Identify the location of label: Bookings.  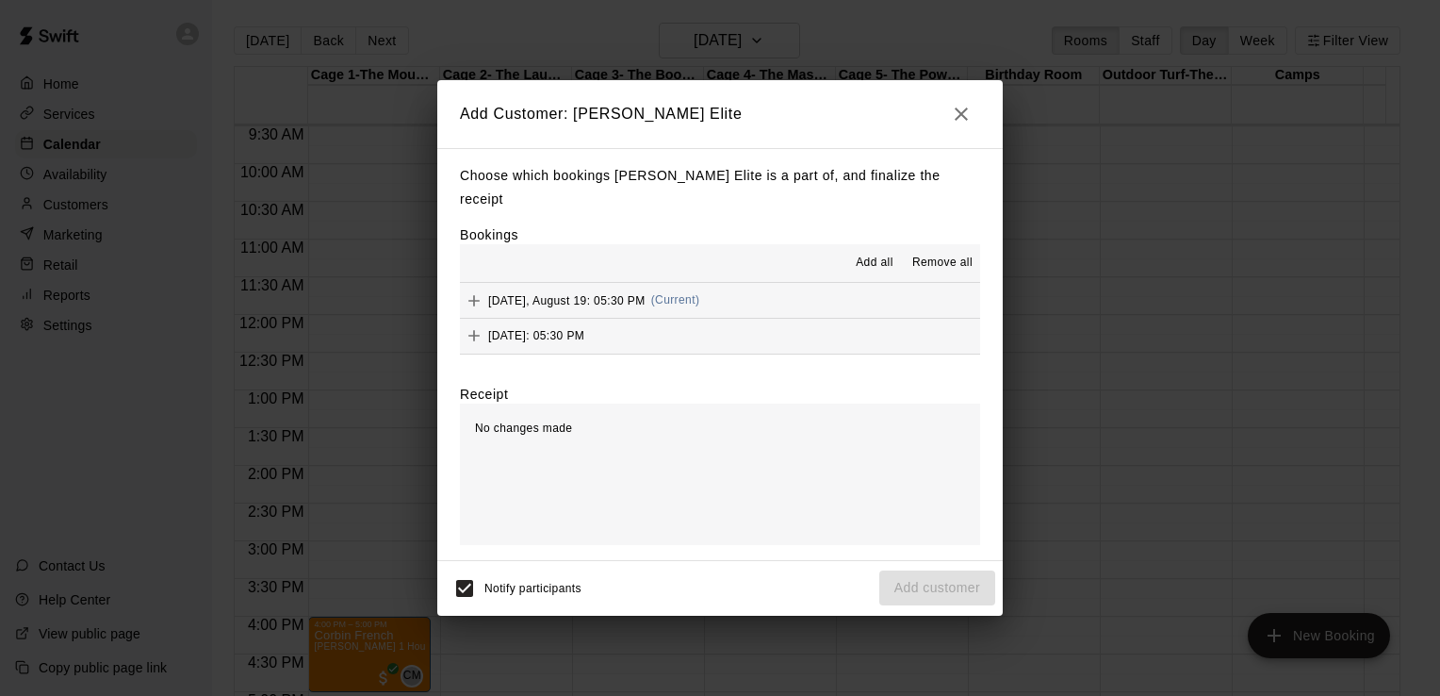
(489, 235).